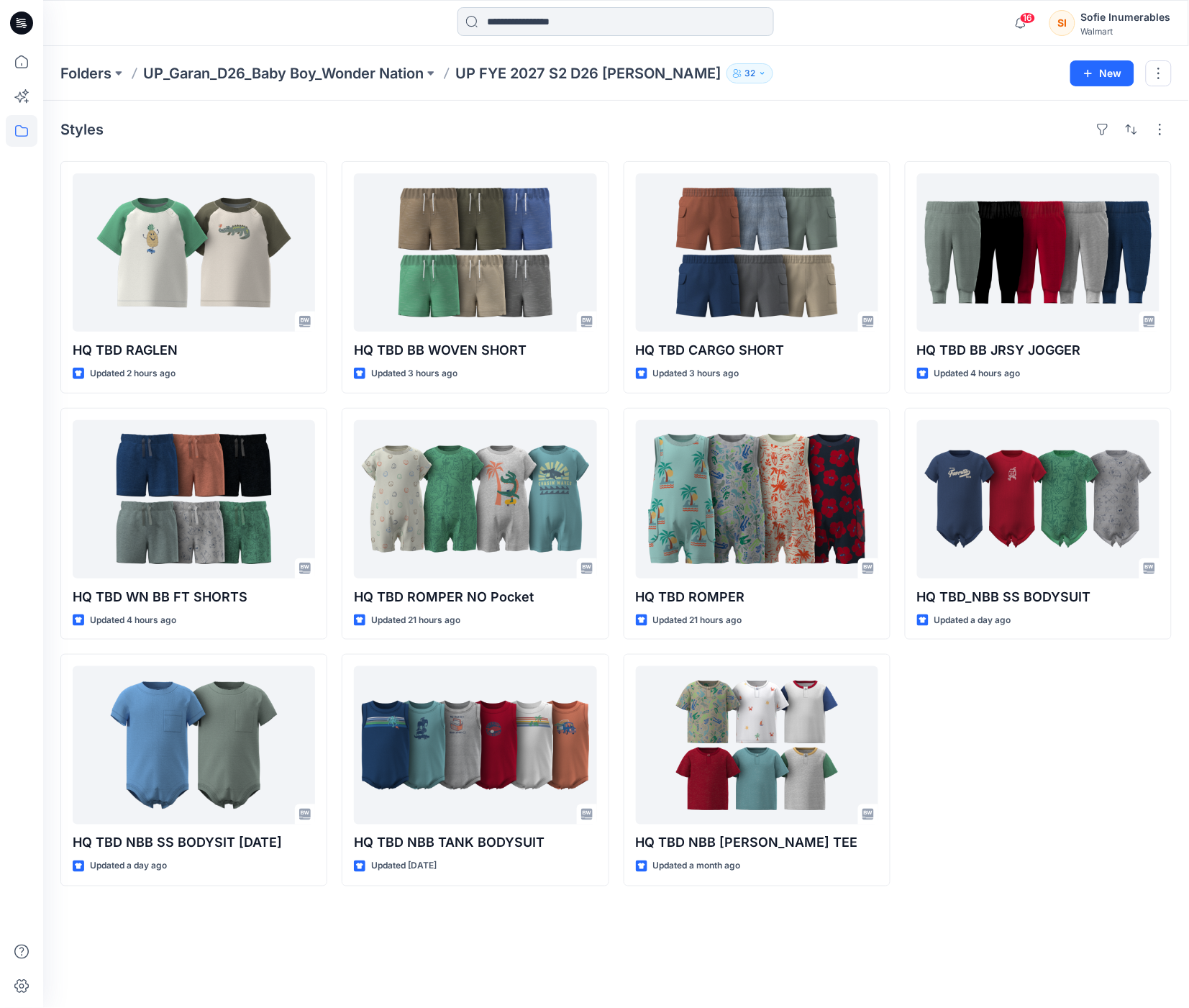  Describe the element at coordinates (750, 73) in the screenshot. I see `p: 32` at that location.